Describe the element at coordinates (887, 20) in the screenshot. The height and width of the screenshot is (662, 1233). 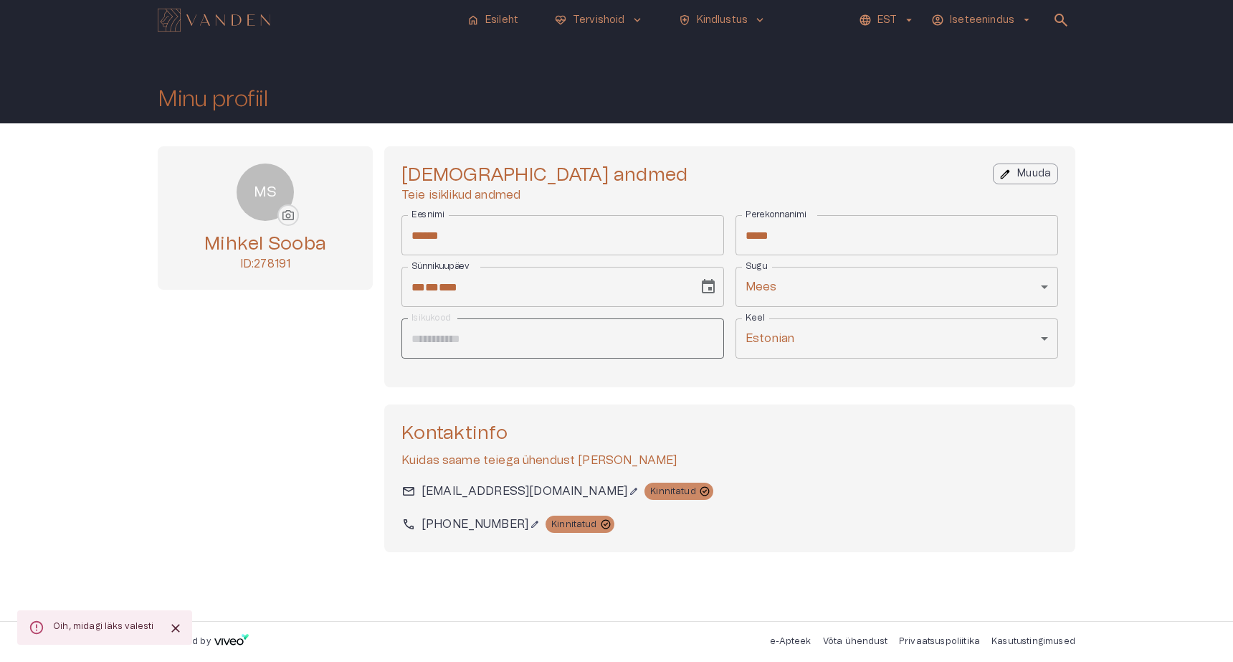
I see `button: EST` at that location.